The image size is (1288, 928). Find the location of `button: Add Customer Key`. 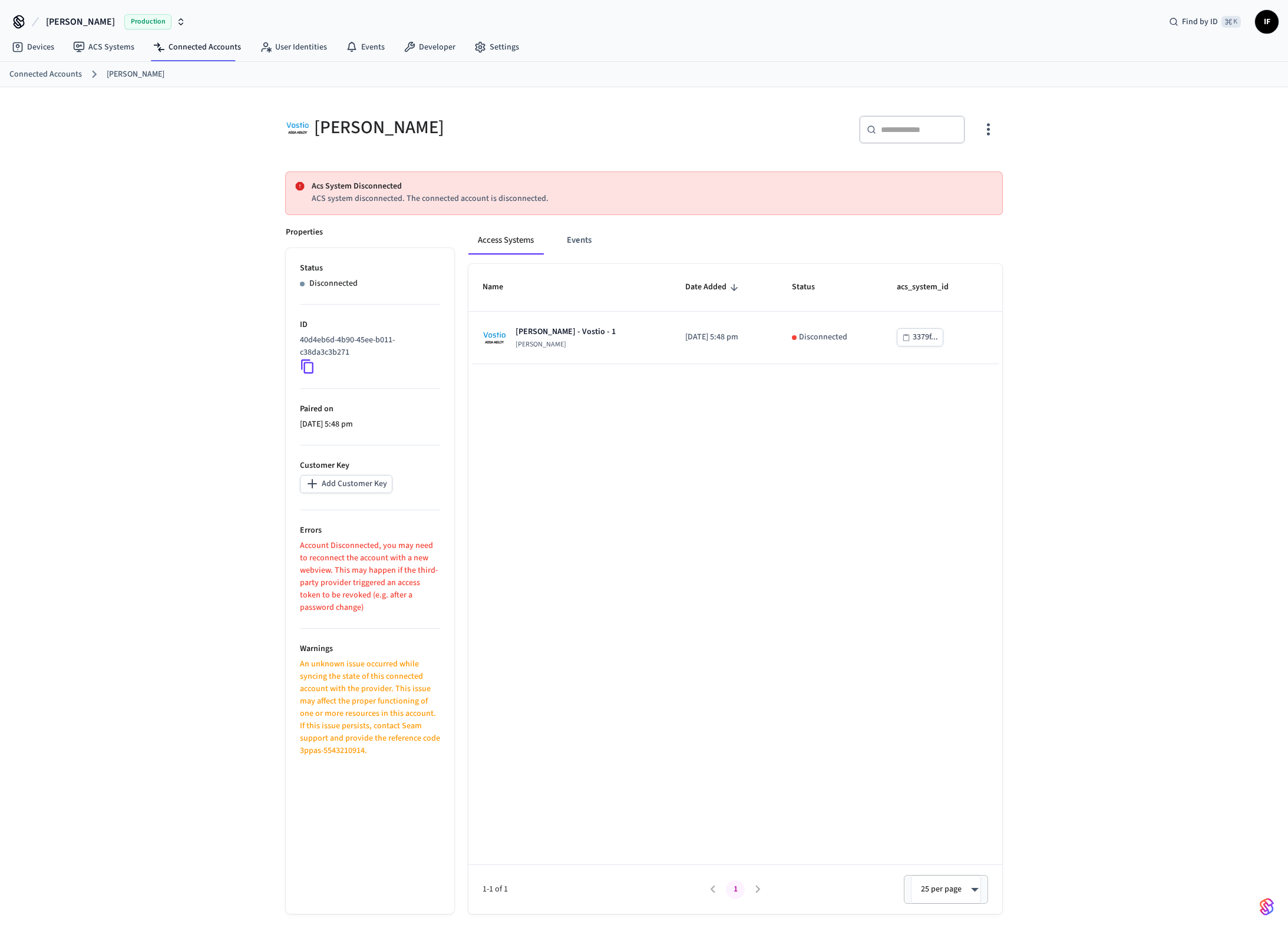

button: Add Customer Key is located at coordinates (346, 483).